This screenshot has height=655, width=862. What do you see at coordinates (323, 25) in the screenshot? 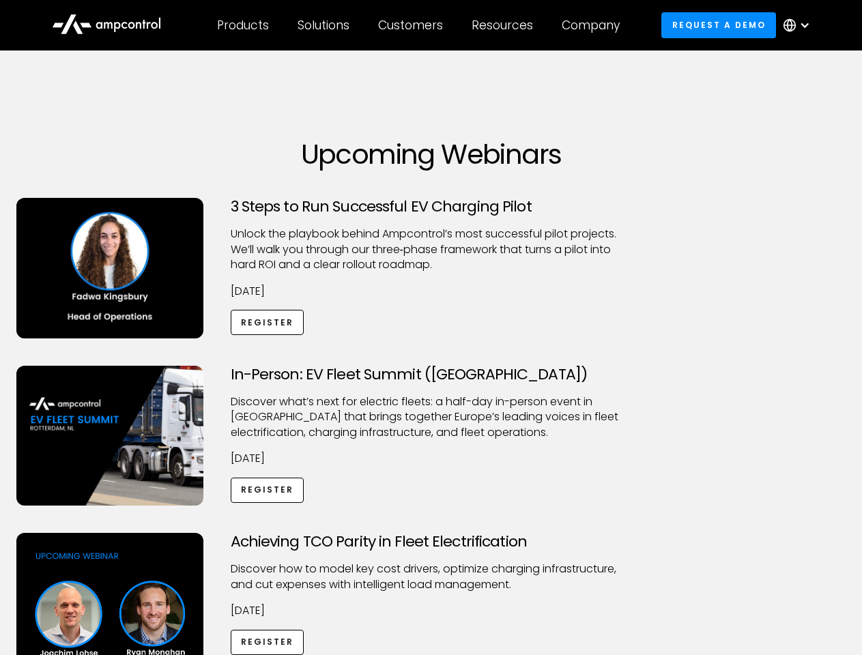
I see `div: Solutions` at bounding box center [323, 25].